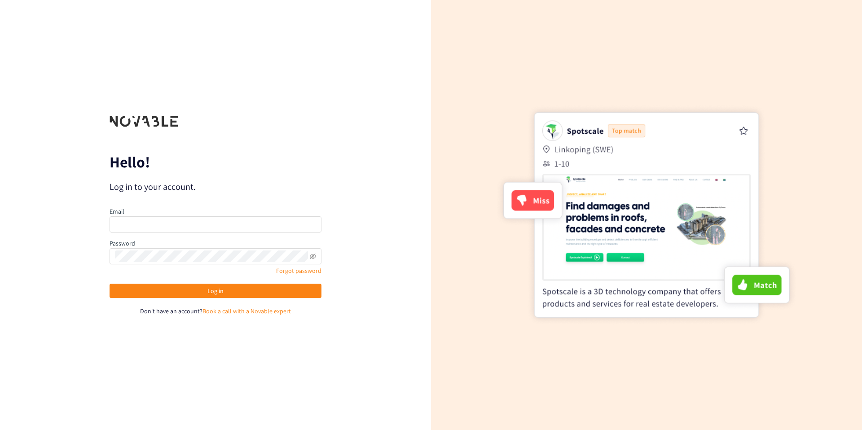  What do you see at coordinates (246, 311) in the screenshot?
I see `a: Book a call with a Novable expert` at bounding box center [246, 311].